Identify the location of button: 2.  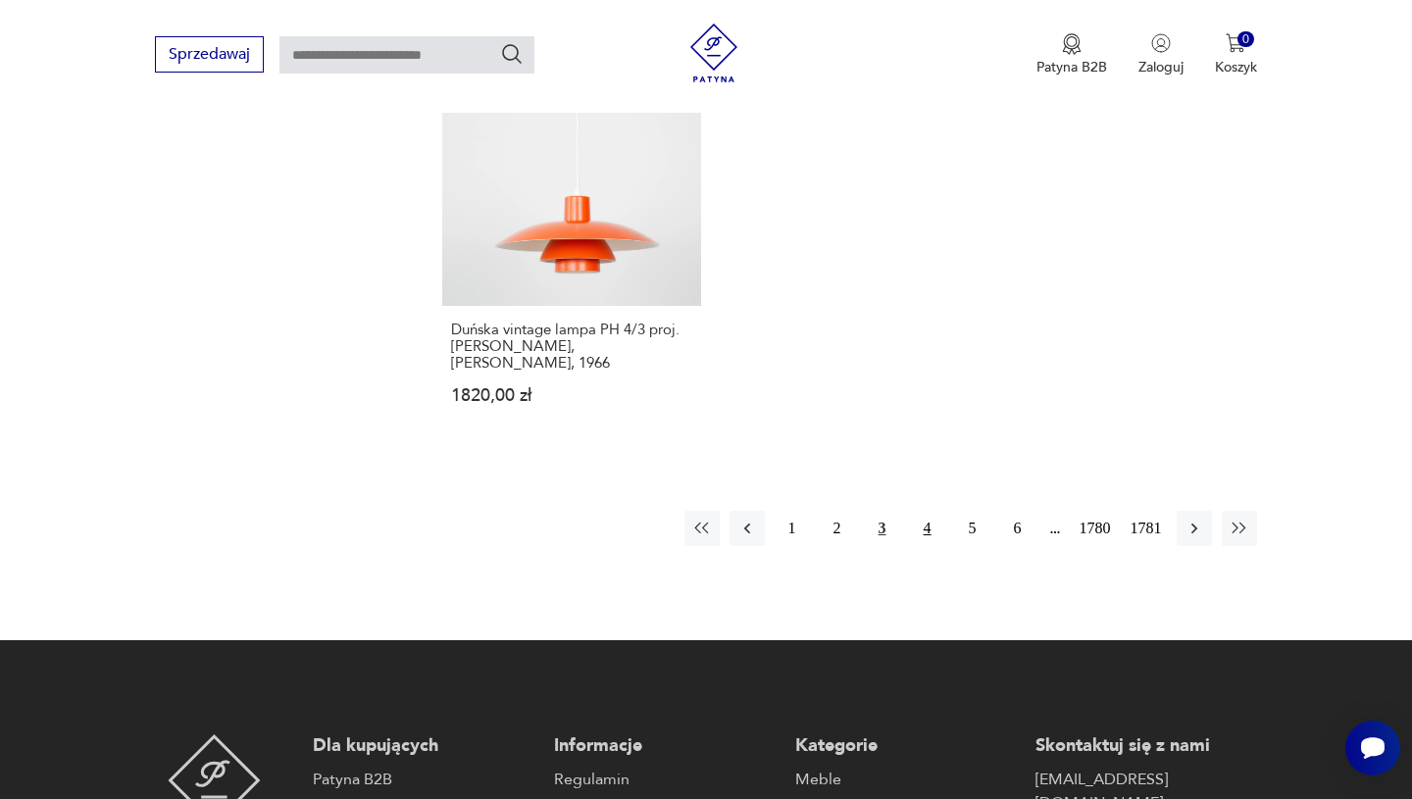
(838, 529).